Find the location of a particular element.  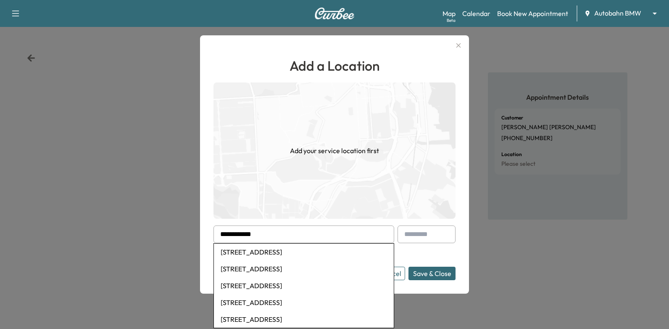

a: Book New Appointment is located at coordinates (532, 13).